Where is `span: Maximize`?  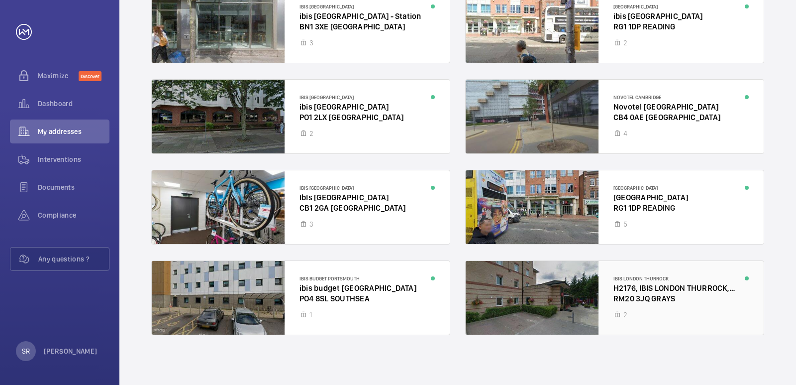 span: Maximize is located at coordinates (58, 76).